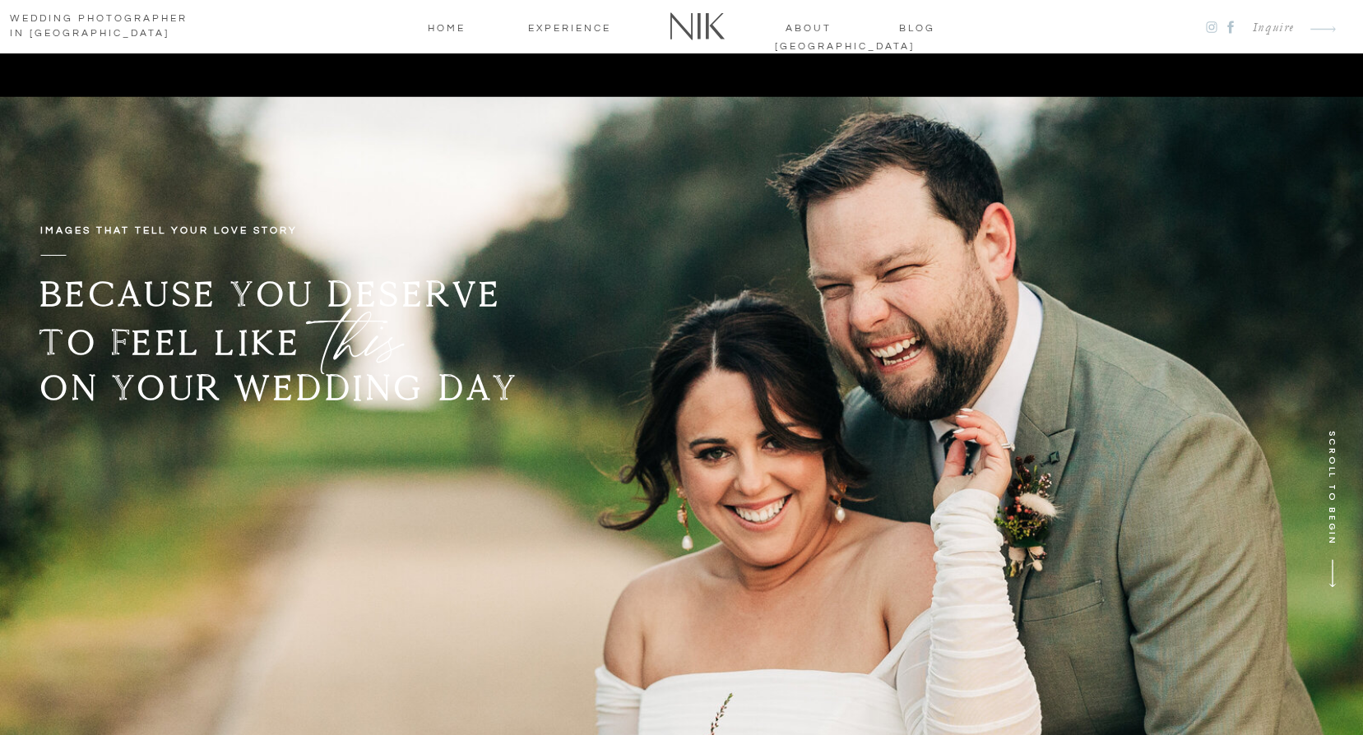 The image size is (1363, 735). Describe the element at coordinates (447, 27) in the screenshot. I see `nav: home` at that location.